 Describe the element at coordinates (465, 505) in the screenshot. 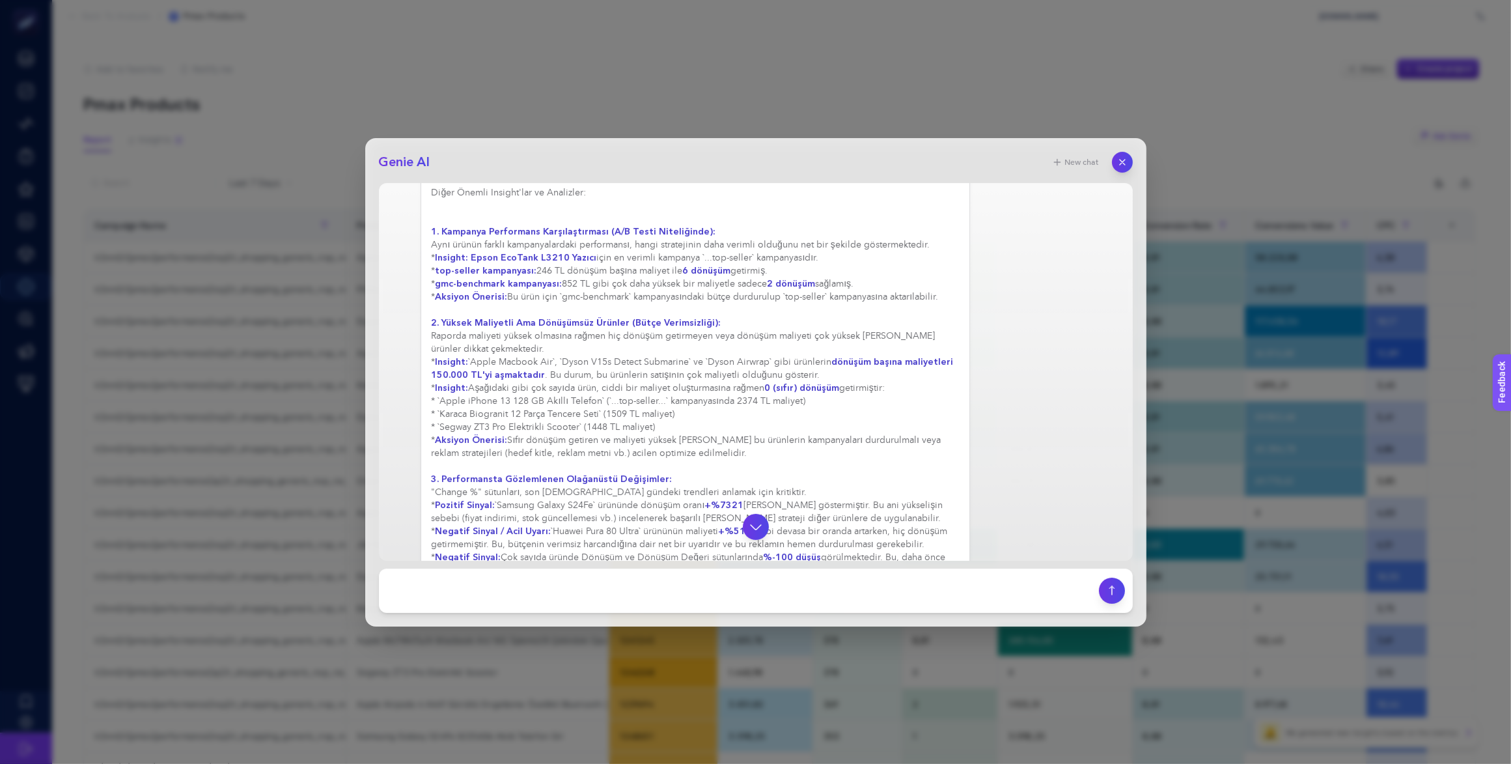

I see `strong: Pozitif Sinyal:` at that location.